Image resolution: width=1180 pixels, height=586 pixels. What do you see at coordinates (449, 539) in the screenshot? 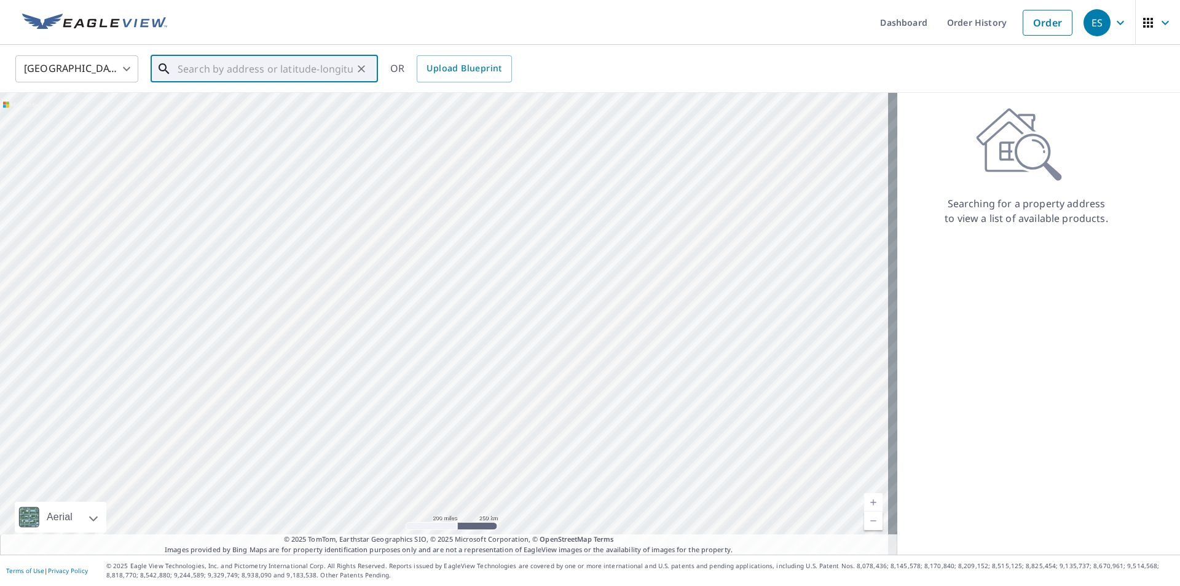
I see `span: © 2025 TomTom, Earthstar Geographics SIO, © 2025 Microsoft Corporation, ©` at bounding box center [449, 539].